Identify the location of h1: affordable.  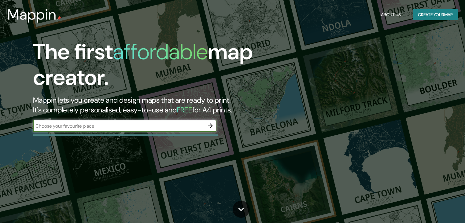
(160, 52).